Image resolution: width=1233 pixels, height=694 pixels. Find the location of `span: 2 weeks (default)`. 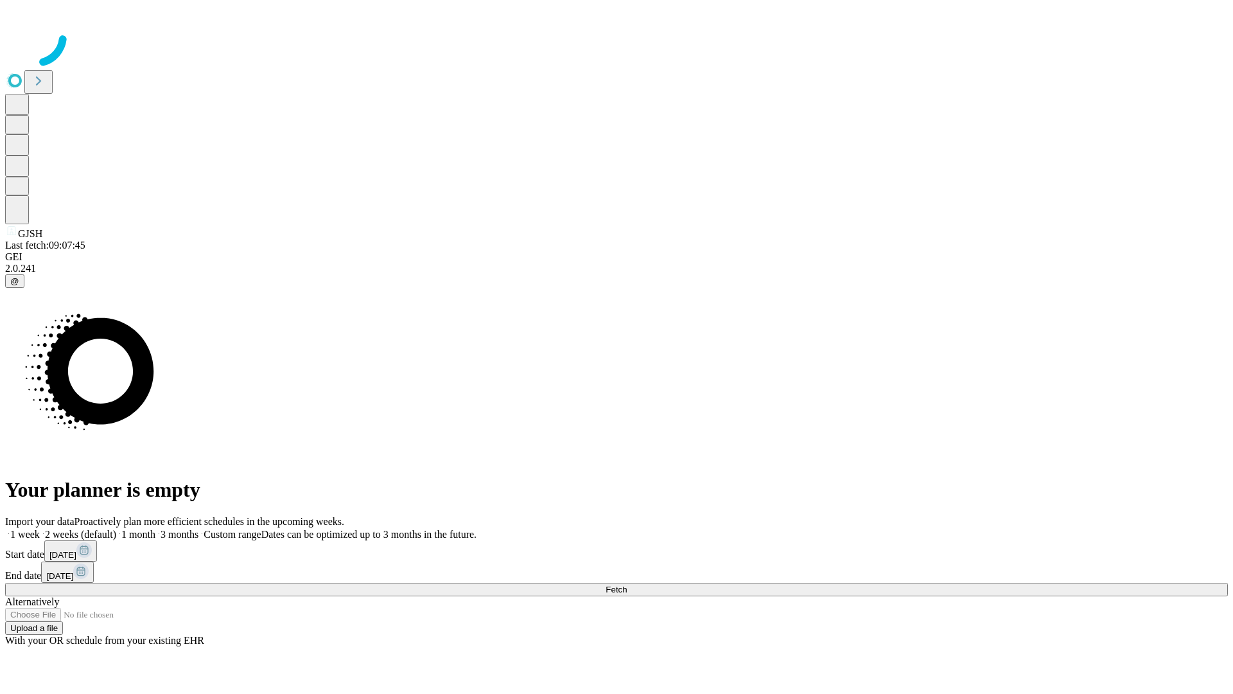

span: 2 weeks (default) is located at coordinates (80, 534).